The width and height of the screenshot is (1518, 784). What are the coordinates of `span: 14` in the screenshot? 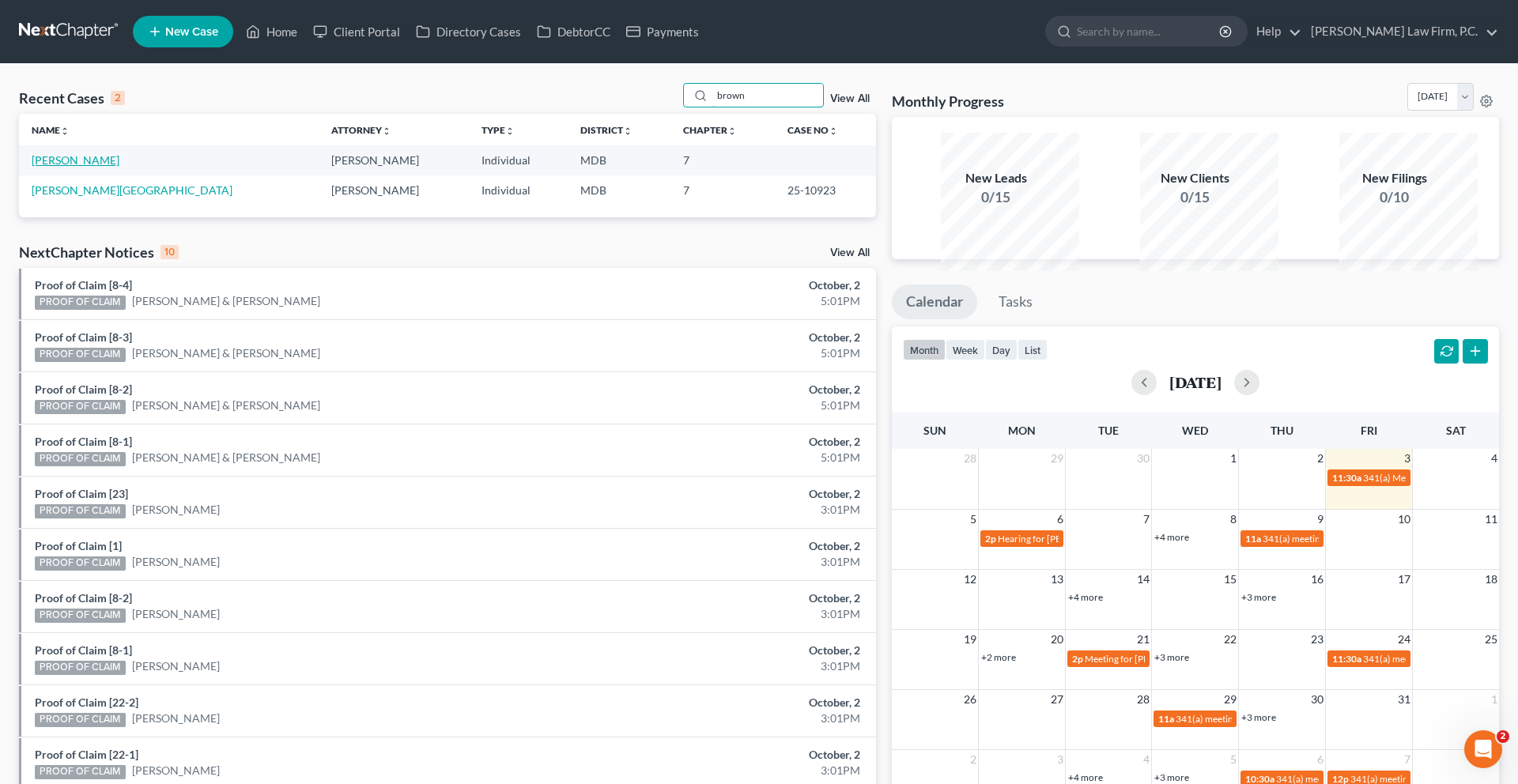 It's located at (1144, 579).